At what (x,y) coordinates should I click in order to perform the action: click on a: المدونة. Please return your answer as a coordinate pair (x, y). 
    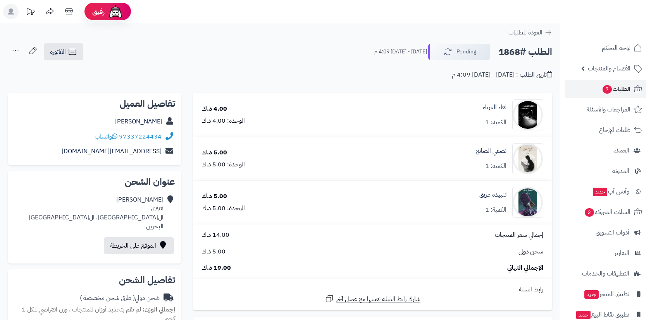
    Looking at the image, I should click on (605, 171).